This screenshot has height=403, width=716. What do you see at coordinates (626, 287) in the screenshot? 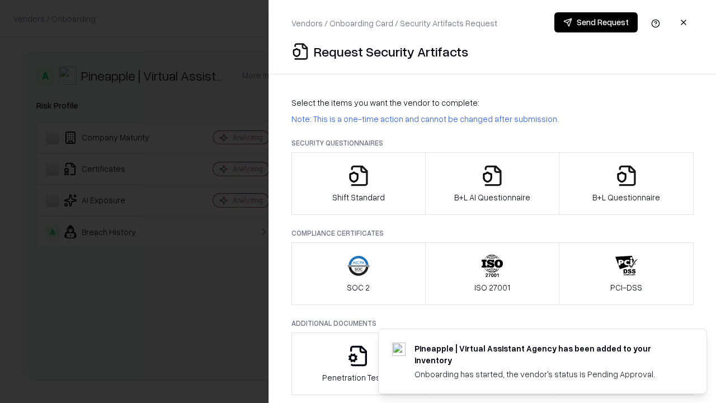
I see `p: PCI-DSS` at bounding box center [626, 287].